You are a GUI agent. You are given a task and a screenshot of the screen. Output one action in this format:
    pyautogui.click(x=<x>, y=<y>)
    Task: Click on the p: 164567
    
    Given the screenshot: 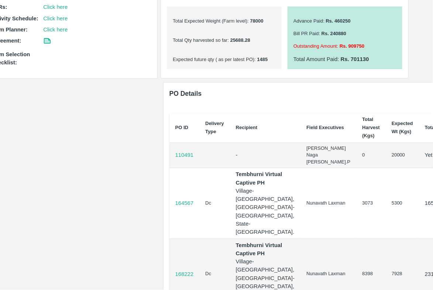 What is the action you would take?
    pyautogui.click(x=185, y=203)
    